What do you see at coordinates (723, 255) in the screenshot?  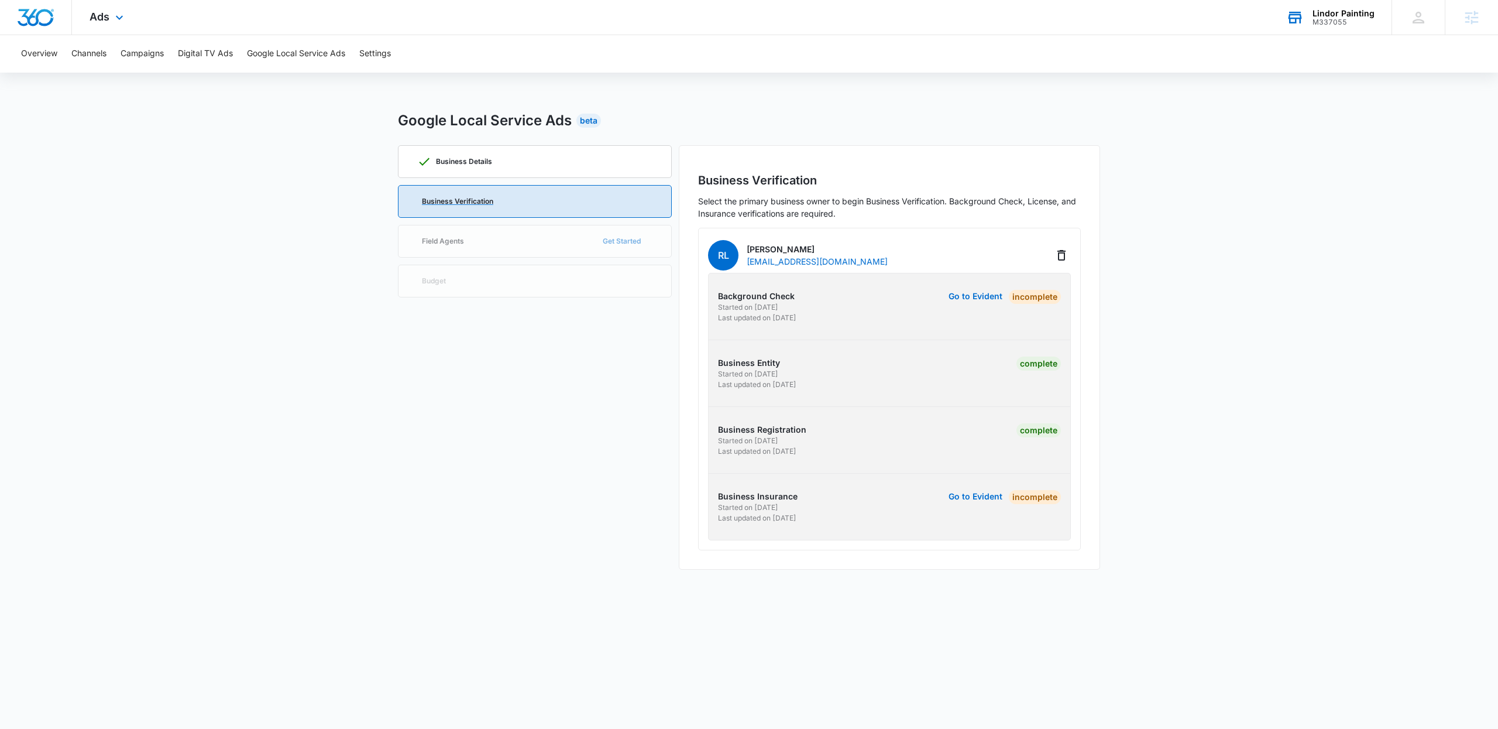 I see `span: RL` at bounding box center [723, 255].